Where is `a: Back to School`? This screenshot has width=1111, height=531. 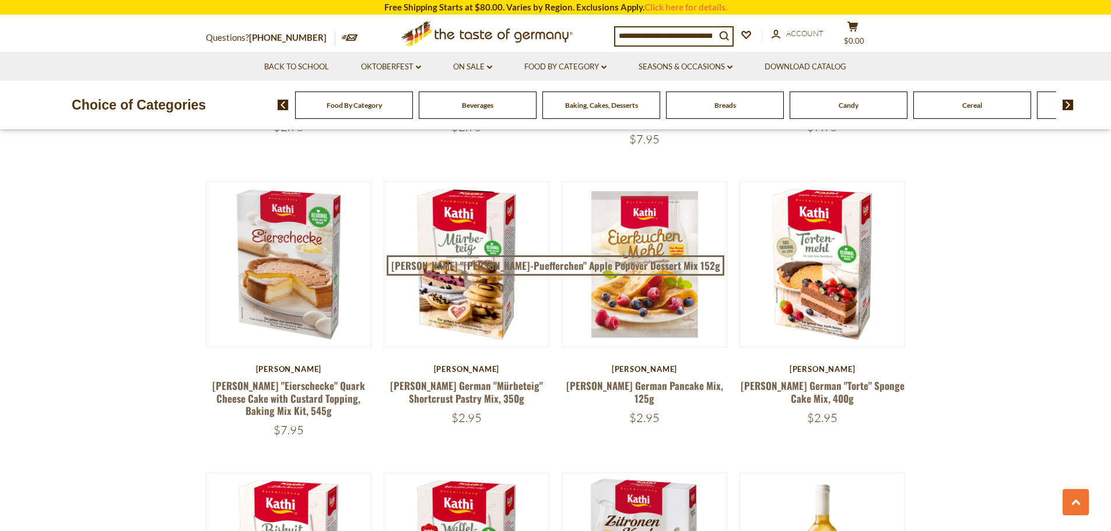
a: Back to School is located at coordinates (296, 67).